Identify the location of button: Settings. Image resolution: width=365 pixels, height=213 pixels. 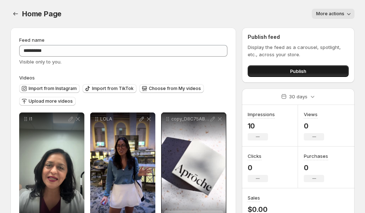
(16, 14).